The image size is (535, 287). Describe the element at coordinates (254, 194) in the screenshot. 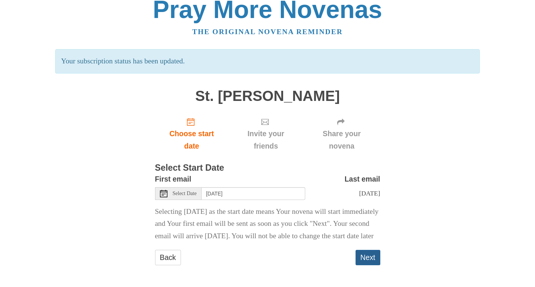

I see `input: Use the arrow keys to pick a date` at that location.